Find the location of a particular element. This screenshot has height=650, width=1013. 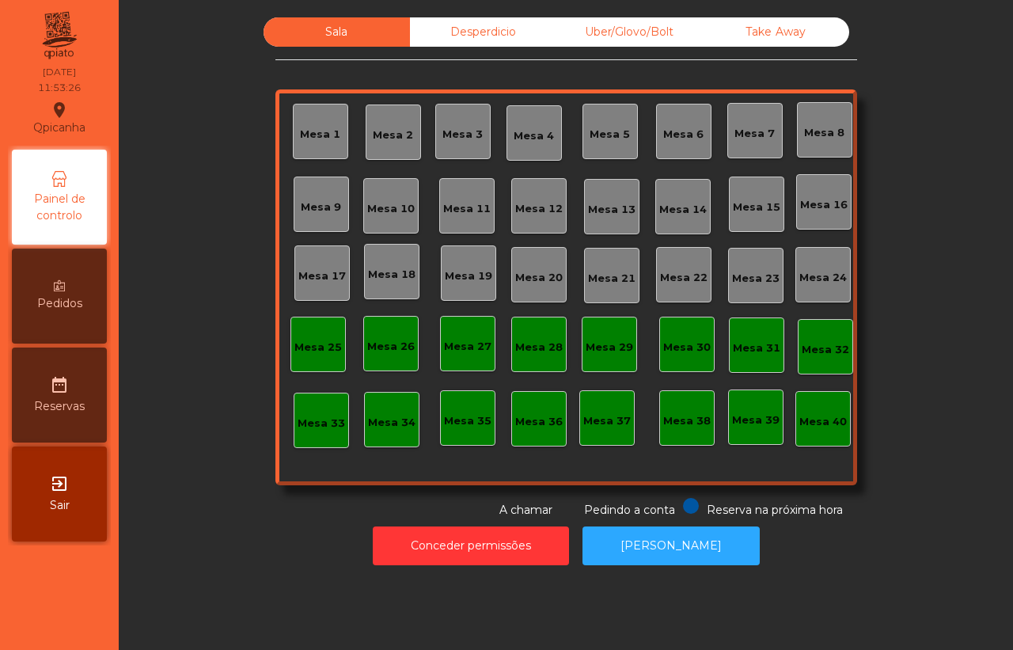

i: location_on is located at coordinates (59, 110).